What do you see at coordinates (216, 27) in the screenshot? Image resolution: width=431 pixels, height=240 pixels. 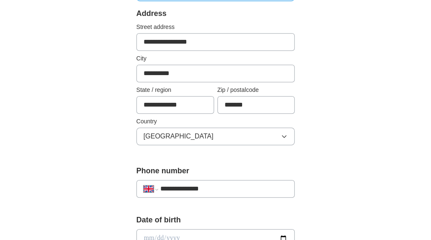 I see `label: Street address` at bounding box center [216, 27].